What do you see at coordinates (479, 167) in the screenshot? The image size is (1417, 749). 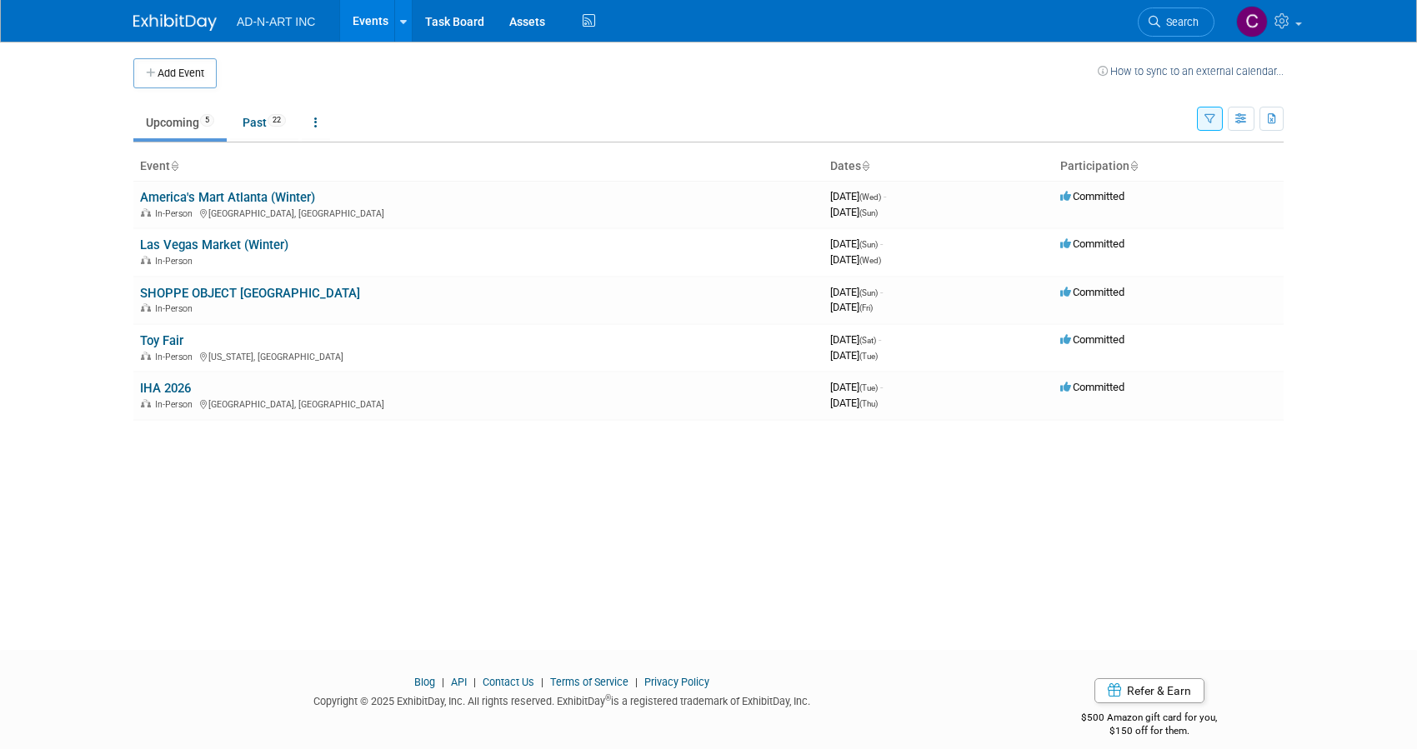 I see `th: Event` at bounding box center [479, 167].